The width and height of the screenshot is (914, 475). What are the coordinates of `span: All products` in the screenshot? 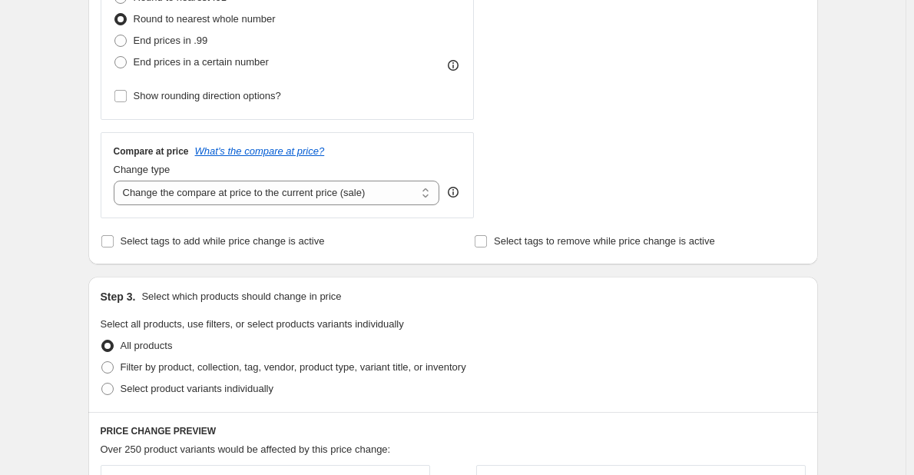 It's located at (147, 345).